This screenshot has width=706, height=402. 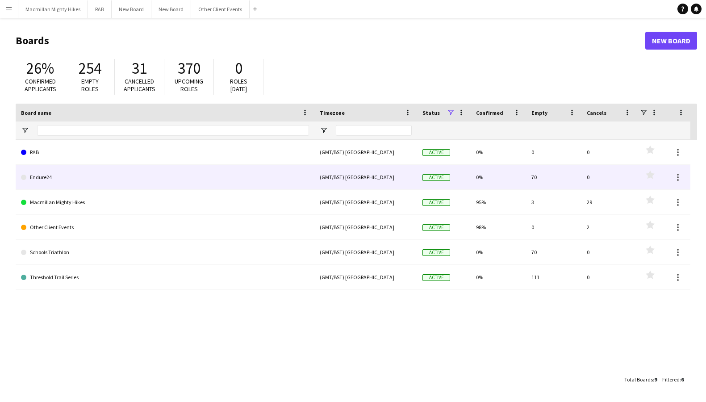 What do you see at coordinates (554, 277) in the screenshot?
I see `div: 111` at bounding box center [554, 277].